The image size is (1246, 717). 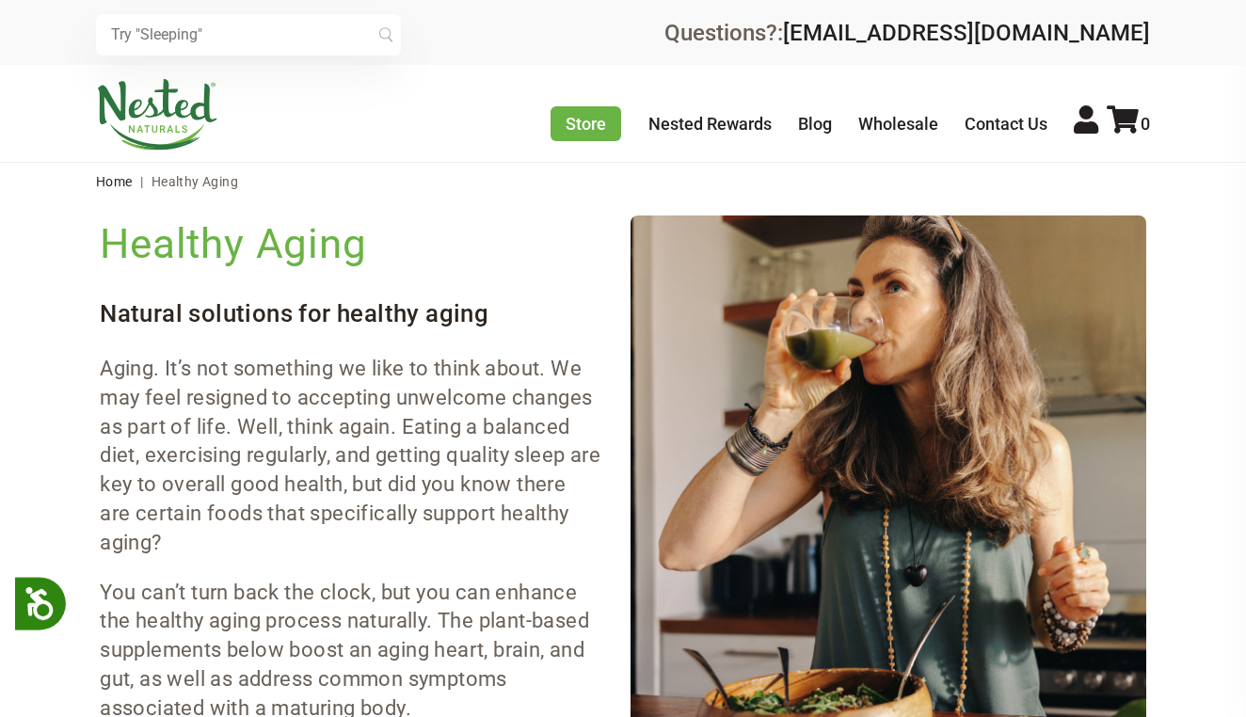 What do you see at coordinates (248, 35) in the screenshot?
I see `input: Try "Sleeping"` at bounding box center [248, 35].